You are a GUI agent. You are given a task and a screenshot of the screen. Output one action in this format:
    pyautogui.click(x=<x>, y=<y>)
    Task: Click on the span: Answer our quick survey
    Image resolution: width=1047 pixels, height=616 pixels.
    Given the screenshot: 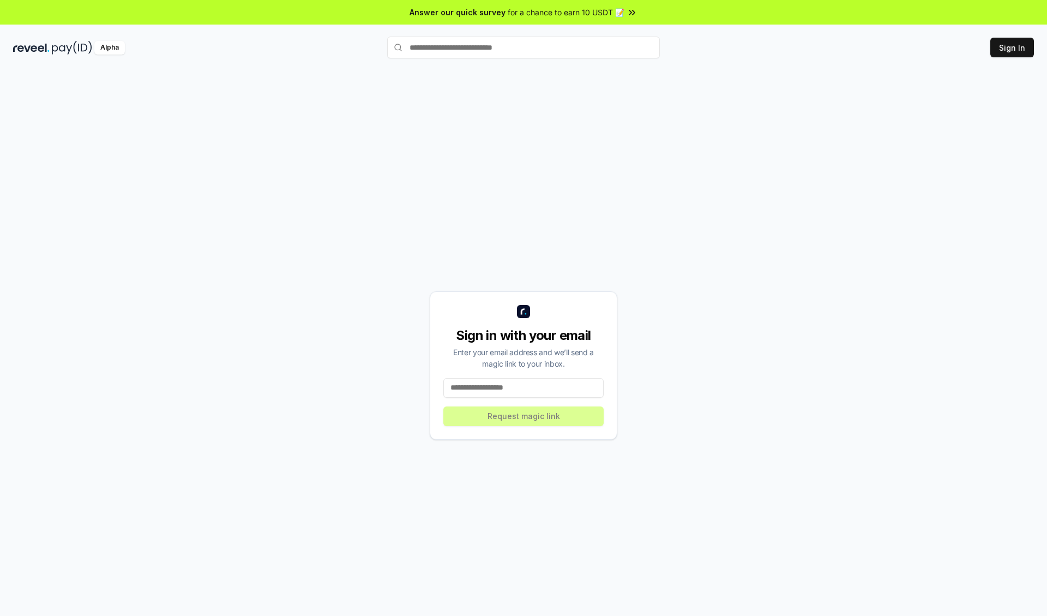 What is the action you would take?
    pyautogui.click(x=458, y=12)
    